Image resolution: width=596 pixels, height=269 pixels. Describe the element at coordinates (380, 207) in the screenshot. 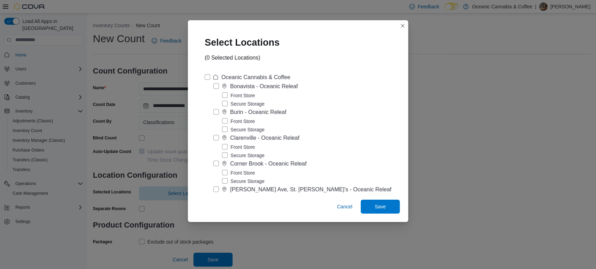

I see `span: Save` at that location.